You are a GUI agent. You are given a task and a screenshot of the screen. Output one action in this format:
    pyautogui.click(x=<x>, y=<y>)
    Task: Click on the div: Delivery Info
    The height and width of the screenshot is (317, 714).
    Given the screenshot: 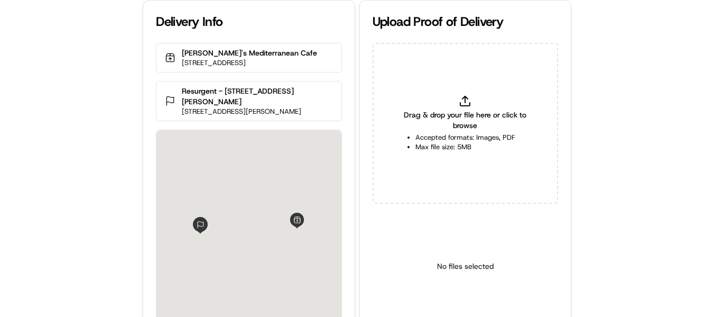 What is the action you would take?
    pyautogui.click(x=249, y=22)
    